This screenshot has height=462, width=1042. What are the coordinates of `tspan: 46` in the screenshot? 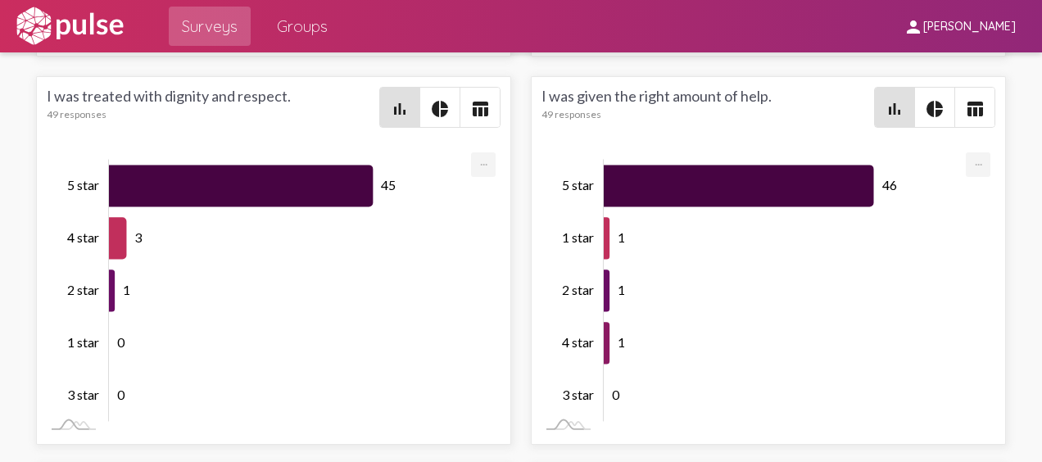 It's located at (889, 183).